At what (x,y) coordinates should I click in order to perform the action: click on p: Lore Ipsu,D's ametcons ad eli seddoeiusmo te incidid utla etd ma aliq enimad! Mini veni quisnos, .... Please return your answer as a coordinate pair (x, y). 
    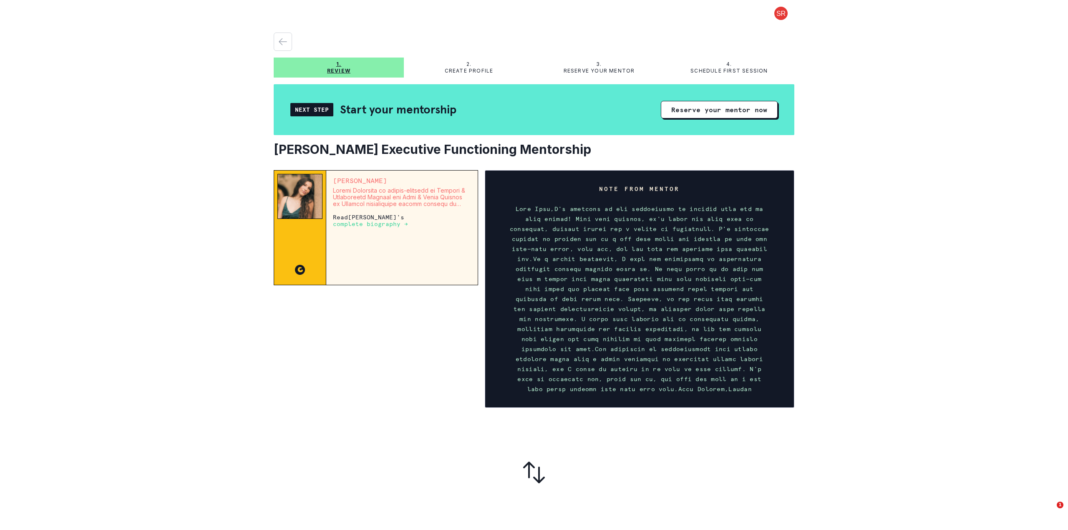
    Looking at the image, I should click on (639, 299).